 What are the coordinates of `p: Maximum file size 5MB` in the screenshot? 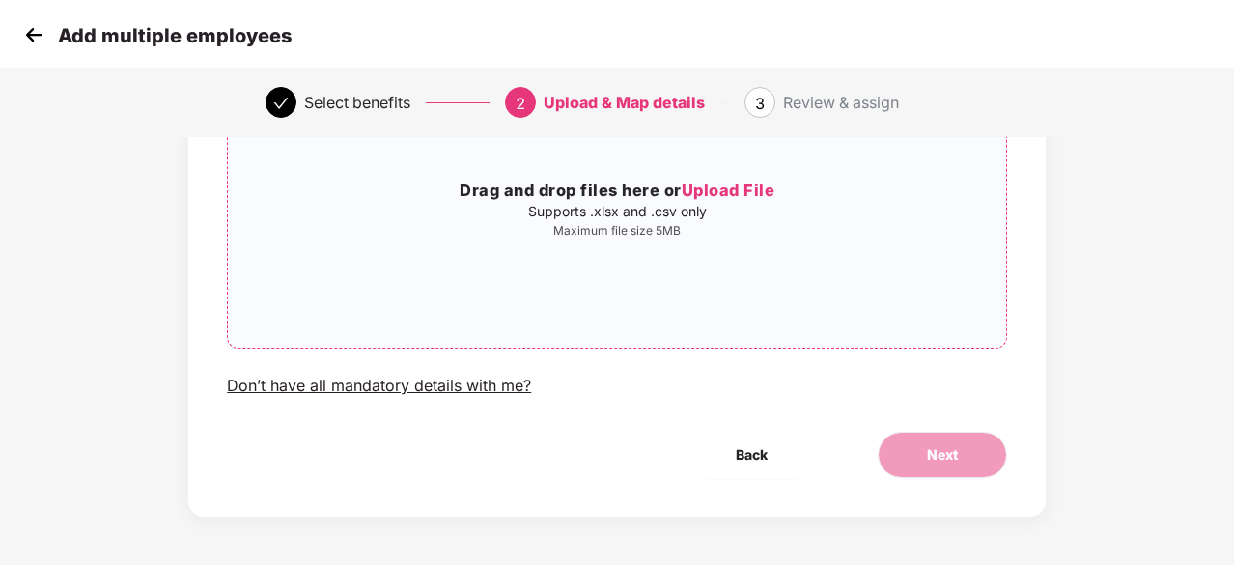 It's located at (617, 231).